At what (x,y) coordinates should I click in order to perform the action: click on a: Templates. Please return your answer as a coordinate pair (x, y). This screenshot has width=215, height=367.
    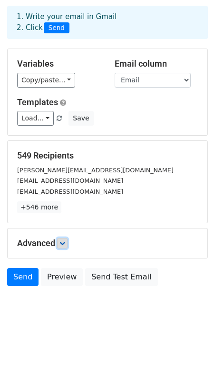
    Looking at the image, I should click on (38, 102).